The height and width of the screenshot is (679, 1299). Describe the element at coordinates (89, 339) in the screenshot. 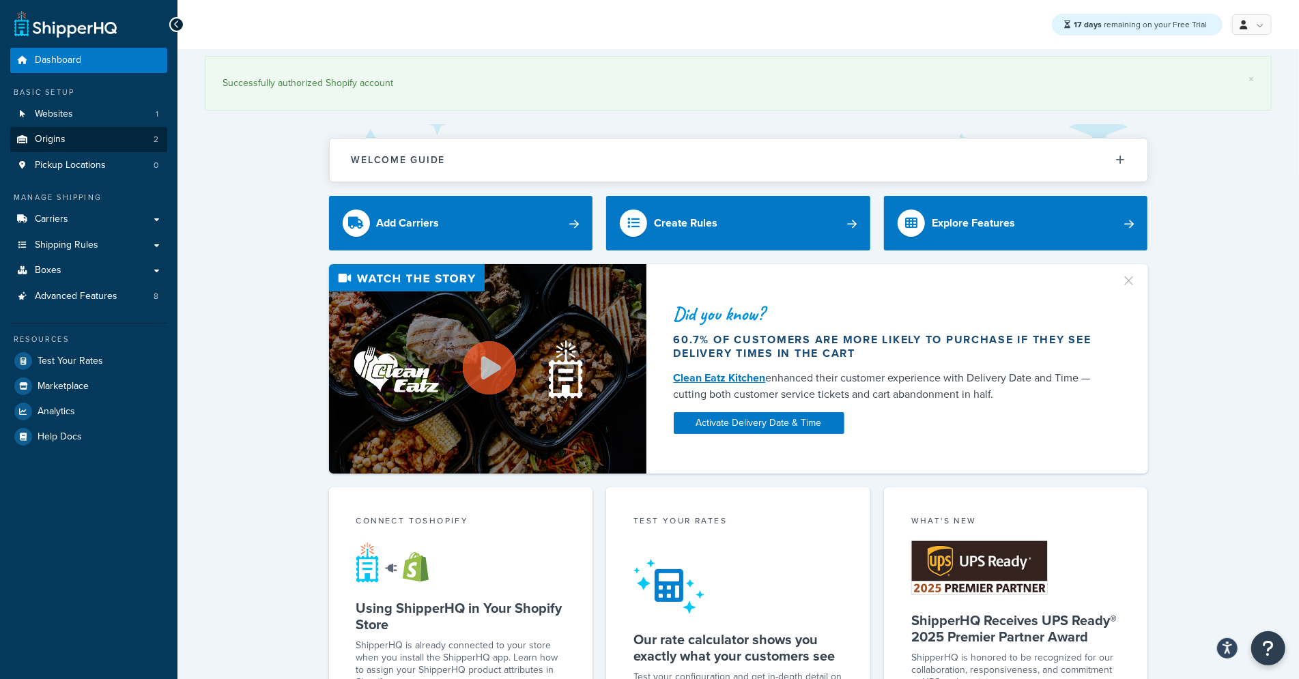

I see `div: Resources` at that location.